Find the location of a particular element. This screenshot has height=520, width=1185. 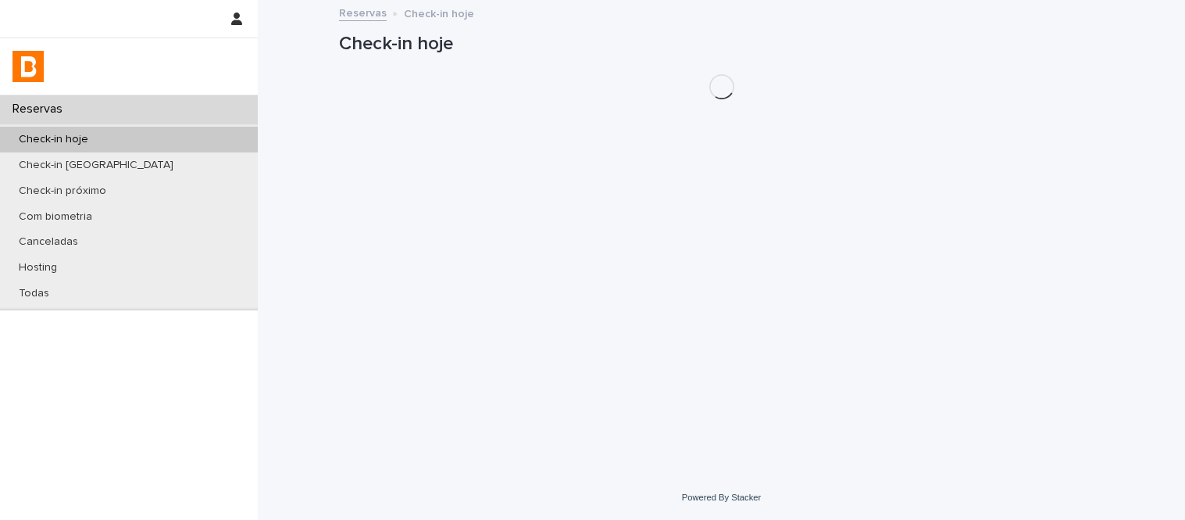

h1: Check-in hoje is located at coordinates (722, 44).